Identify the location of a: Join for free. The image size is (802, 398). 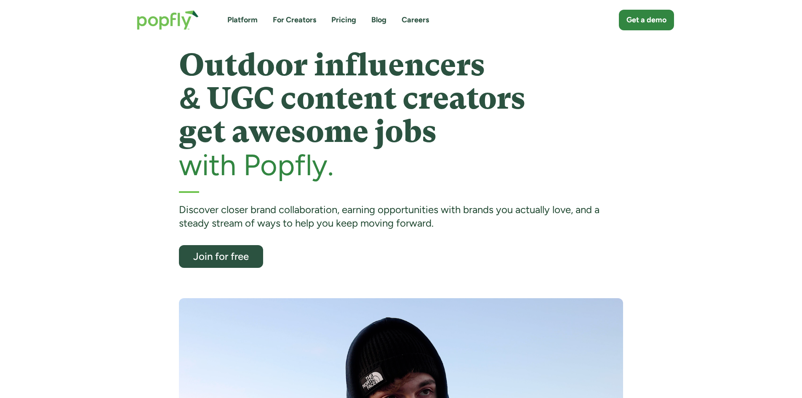
(221, 256).